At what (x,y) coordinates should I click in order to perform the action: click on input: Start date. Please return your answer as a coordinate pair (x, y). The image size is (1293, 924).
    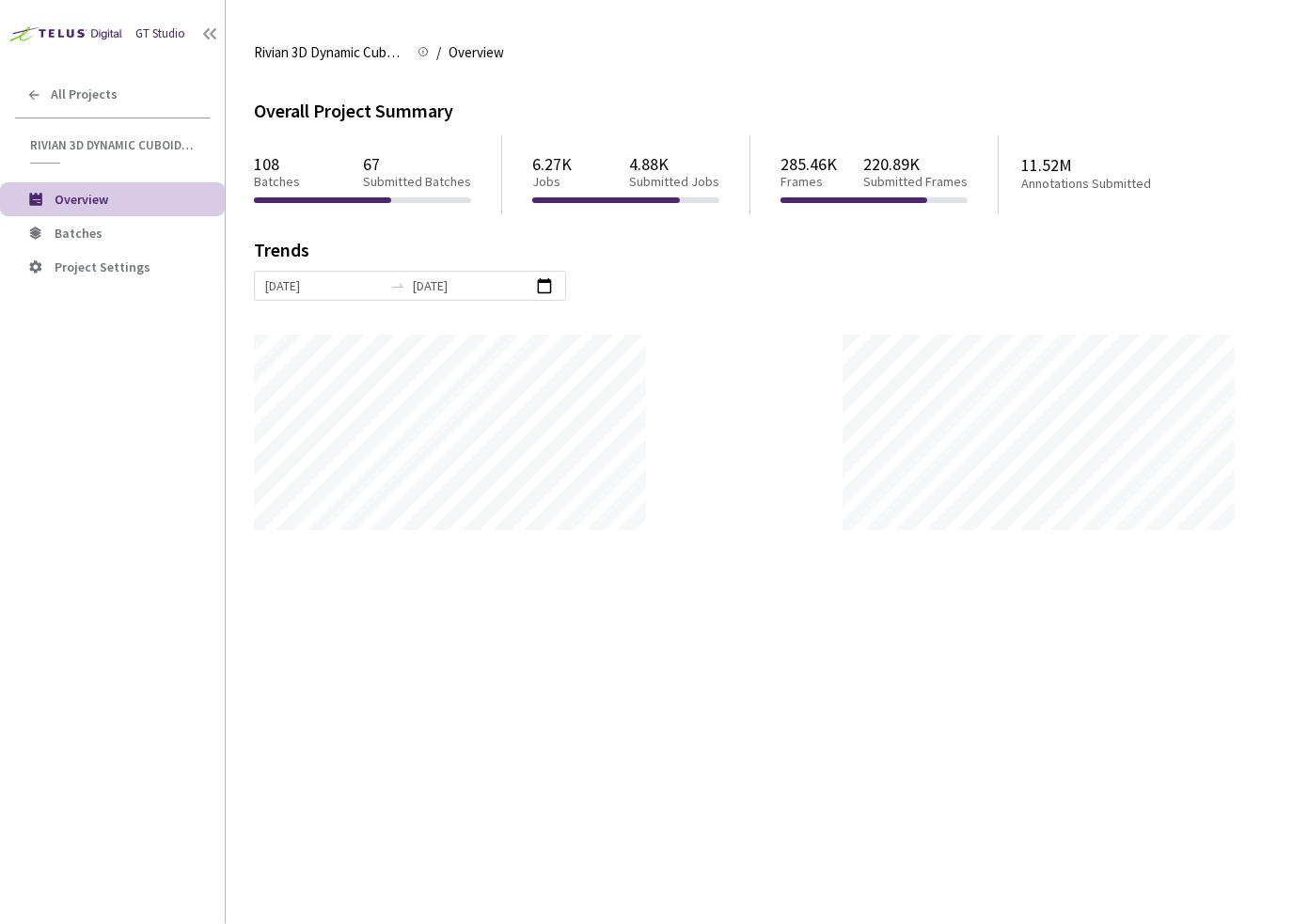
    Looking at the image, I should click on (324, 286).